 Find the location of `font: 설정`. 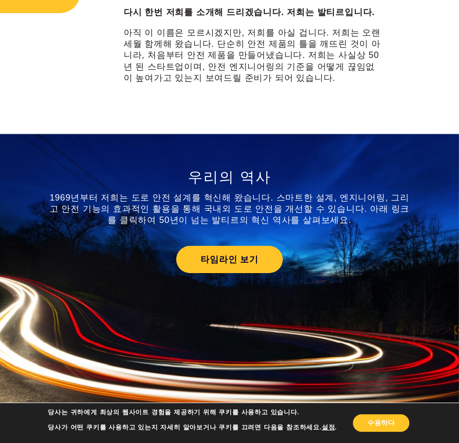

font: 설정 is located at coordinates (329, 428).